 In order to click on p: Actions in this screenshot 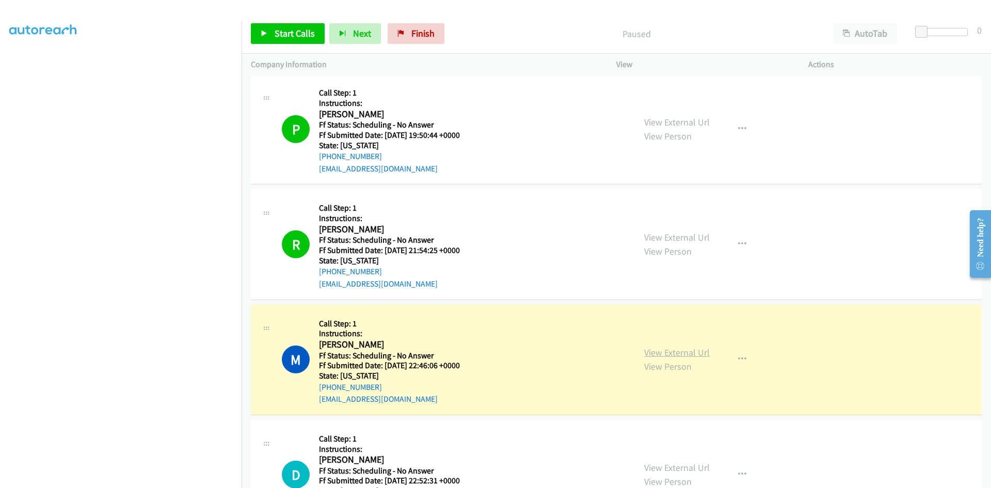, I will do `click(895, 65)`.